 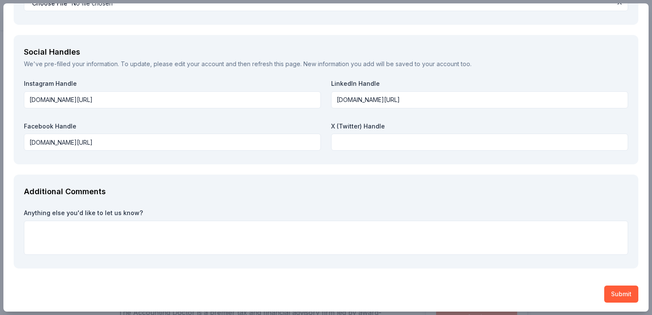 I want to click on label: LinkedIn Handle, so click(x=479, y=84).